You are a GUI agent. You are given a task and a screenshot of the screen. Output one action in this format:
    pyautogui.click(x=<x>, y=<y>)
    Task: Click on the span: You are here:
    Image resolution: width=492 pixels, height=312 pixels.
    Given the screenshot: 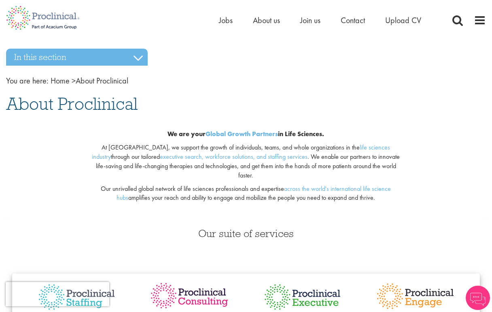 What is the action you would take?
    pyautogui.click(x=27, y=81)
    